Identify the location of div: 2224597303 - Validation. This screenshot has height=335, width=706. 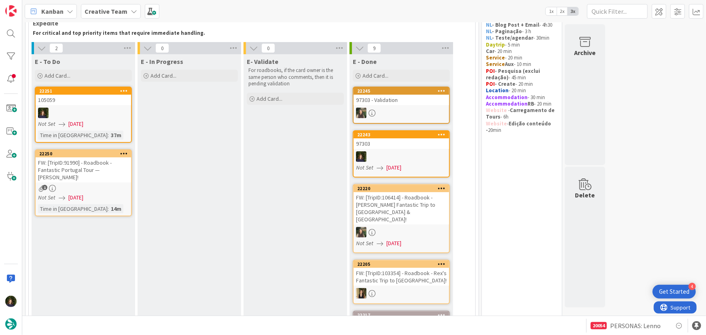
(401, 96).